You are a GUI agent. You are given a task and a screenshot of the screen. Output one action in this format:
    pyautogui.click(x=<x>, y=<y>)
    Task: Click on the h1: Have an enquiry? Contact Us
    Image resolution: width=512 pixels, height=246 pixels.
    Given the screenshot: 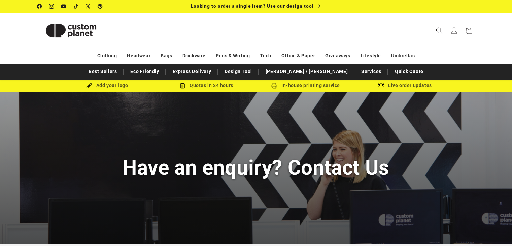 What is the action you would take?
    pyautogui.click(x=256, y=167)
    